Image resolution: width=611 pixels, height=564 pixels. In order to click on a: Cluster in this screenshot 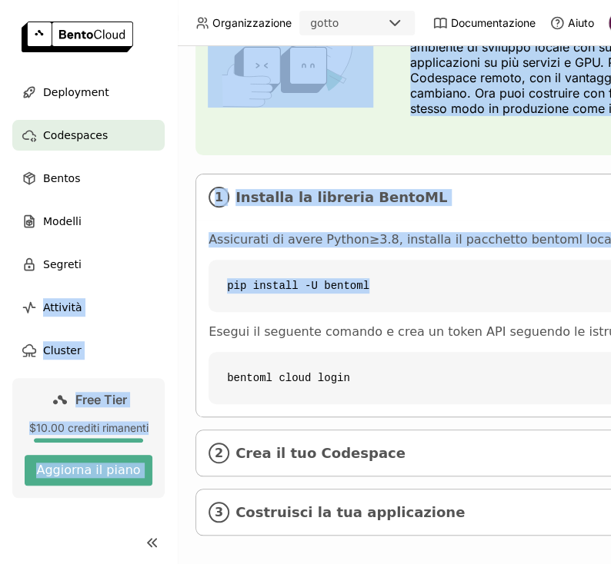, I will do `click(88, 351)`.